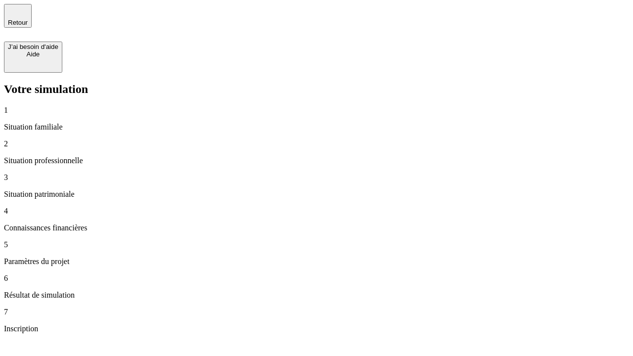 The height and width of the screenshot is (356, 633). I want to click on div: J’ai besoin d'aide, so click(33, 46).